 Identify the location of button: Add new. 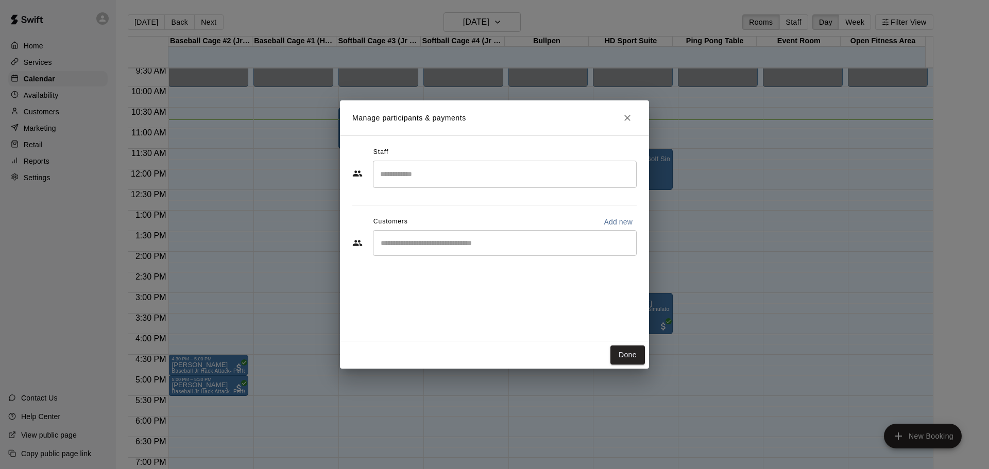
(618, 222).